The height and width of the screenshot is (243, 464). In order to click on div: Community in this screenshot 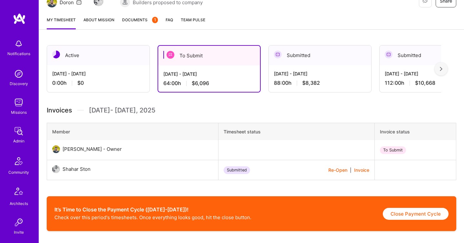, I will do `click(19, 172)`.